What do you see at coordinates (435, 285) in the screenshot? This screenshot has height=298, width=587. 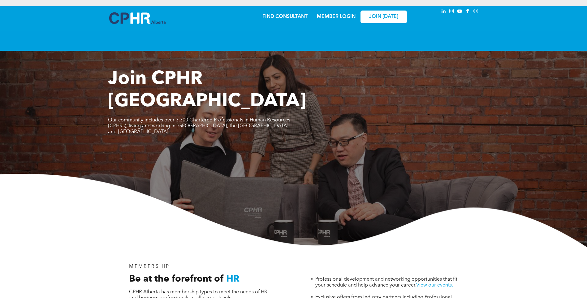 I see `a: View our events.` at bounding box center [435, 285].